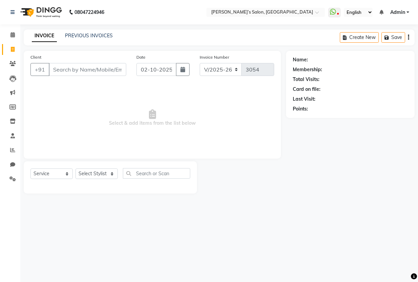  What do you see at coordinates (157, 173) in the screenshot?
I see `input: Search or Scan` at bounding box center [157, 173].